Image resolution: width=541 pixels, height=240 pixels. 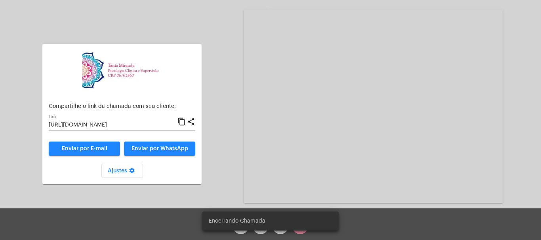 What do you see at coordinates (122, 70) in the screenshot?
I see `img: 82f91219-cc54-a9e9-c892-318f5ec67ab1.jpg` at bounding box center [122, 70].